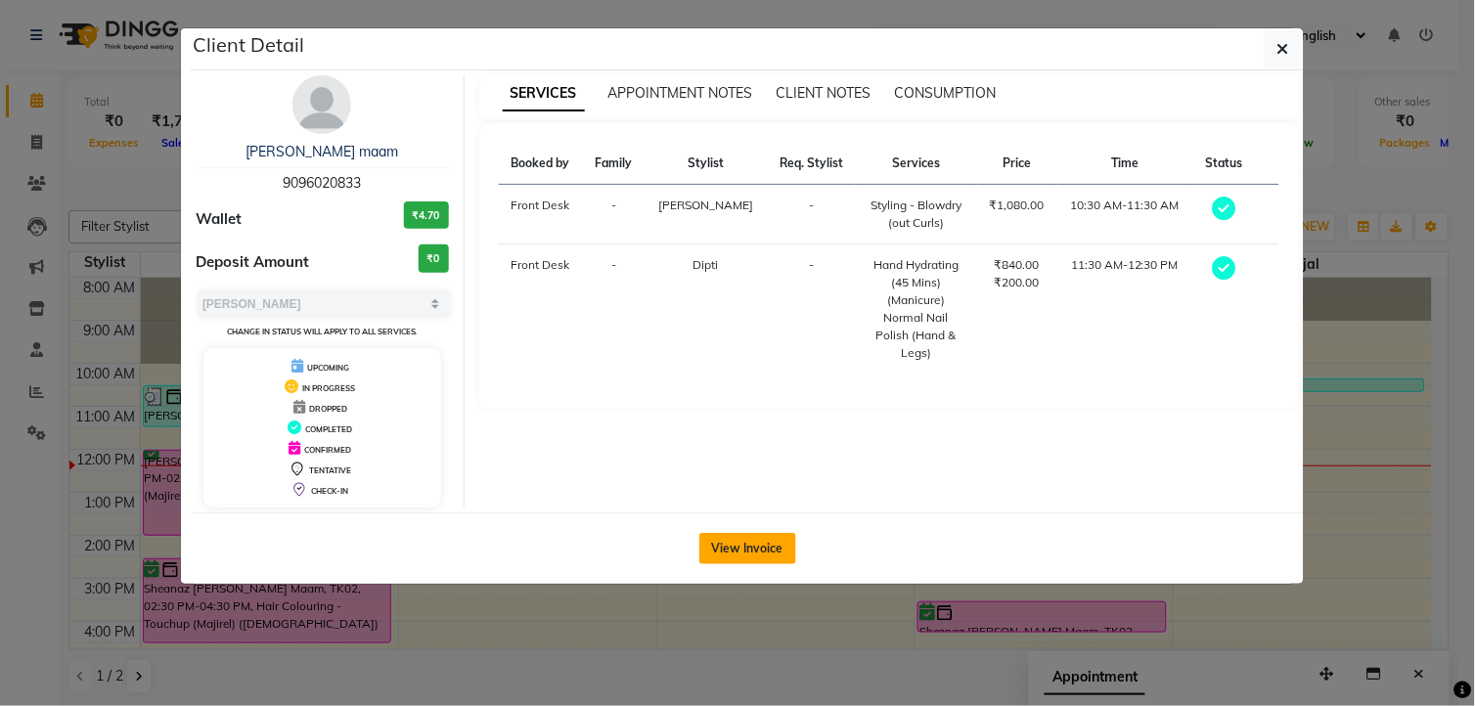 The height and width of the screenshot is (706, 1475). I want to click on span: 9096020833, so click(322, 183).